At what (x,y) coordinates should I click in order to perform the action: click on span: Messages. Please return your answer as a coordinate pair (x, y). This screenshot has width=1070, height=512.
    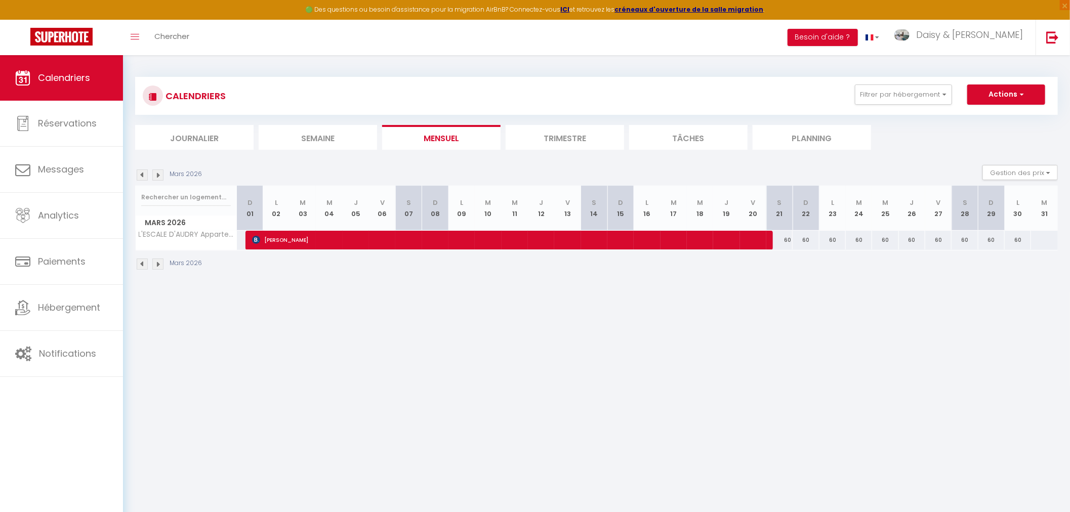
    Looking at the image, I should click on (61, 169).